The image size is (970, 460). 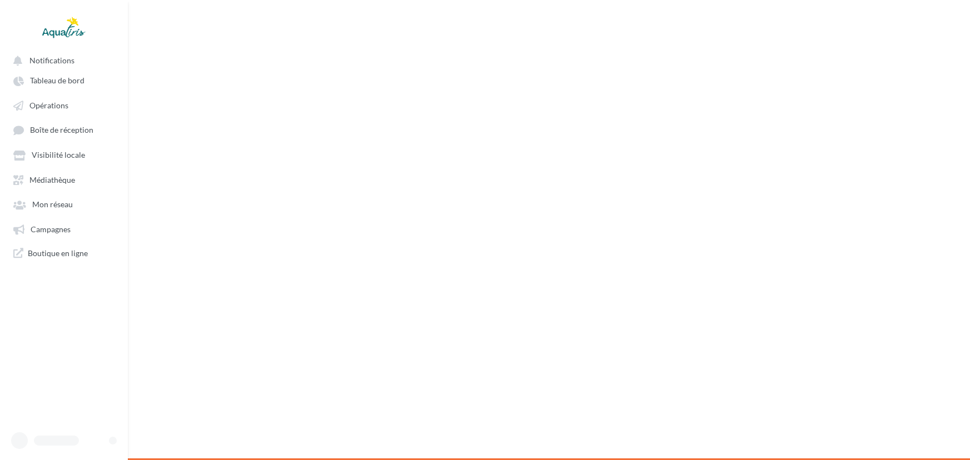 I want to click on span: Boutique en ligne, so click(x=58, y=253).